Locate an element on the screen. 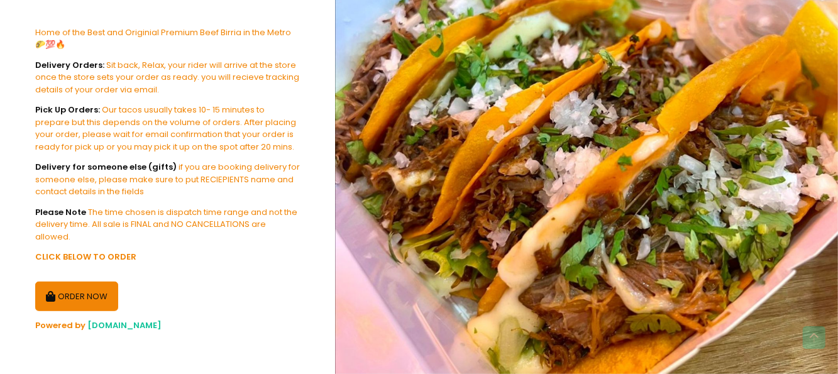  div: The time chosen is dispatch time range and not the delivery time. All sale is FINAL and NO CANCEL... is located at coordinates (167, 224).